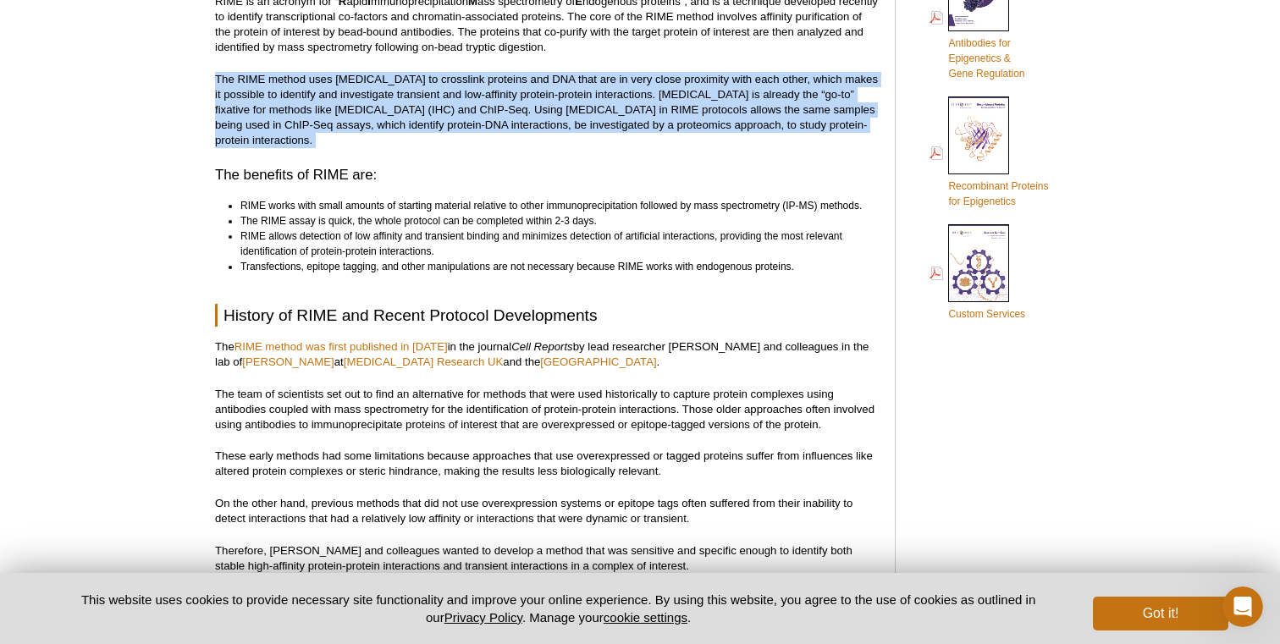 Image resolution: width=1280 pixels, height=644 pixels. Describe the element at coordinates (542, 346) in the screenshot. I see `em: Cell Reports` at that location.